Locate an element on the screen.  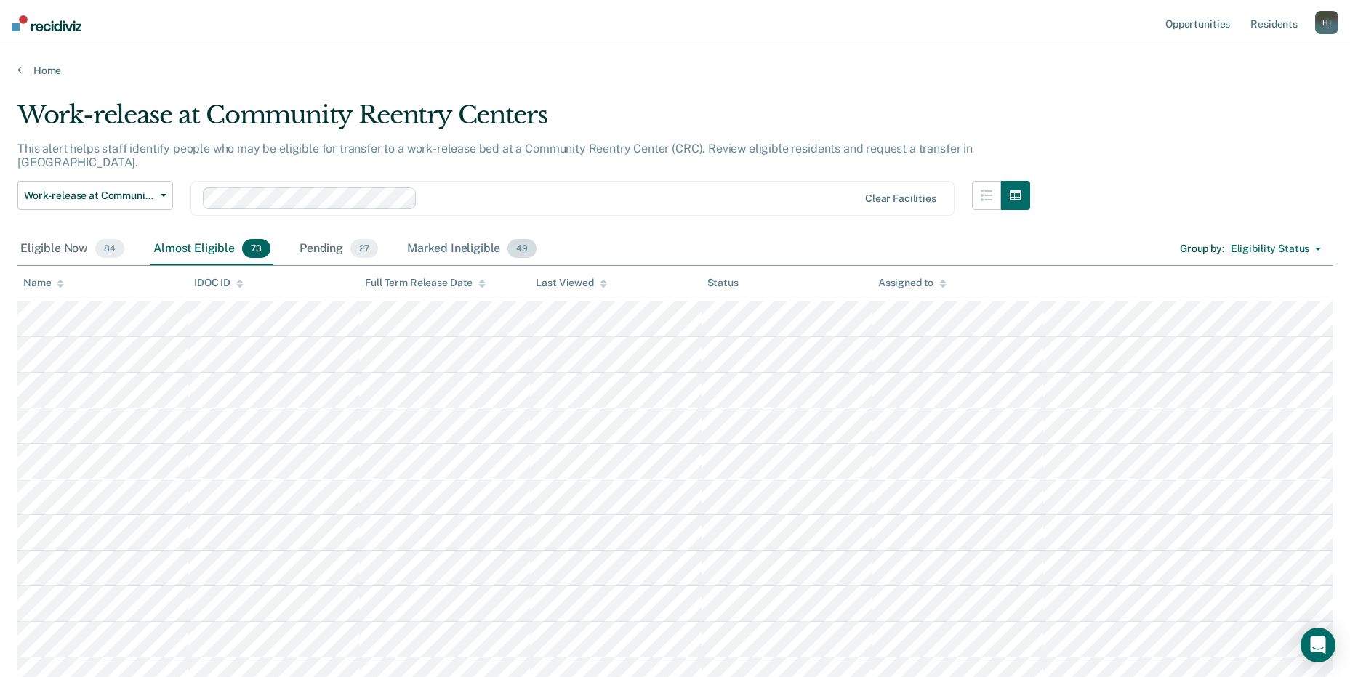
div: Eligibility Status is located at coordinates (1270, 249).